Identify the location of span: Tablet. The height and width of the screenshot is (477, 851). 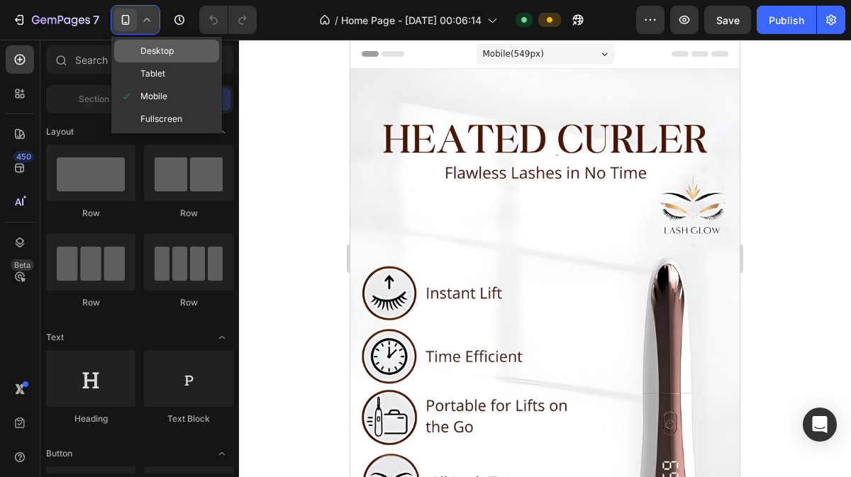
(152, 74).